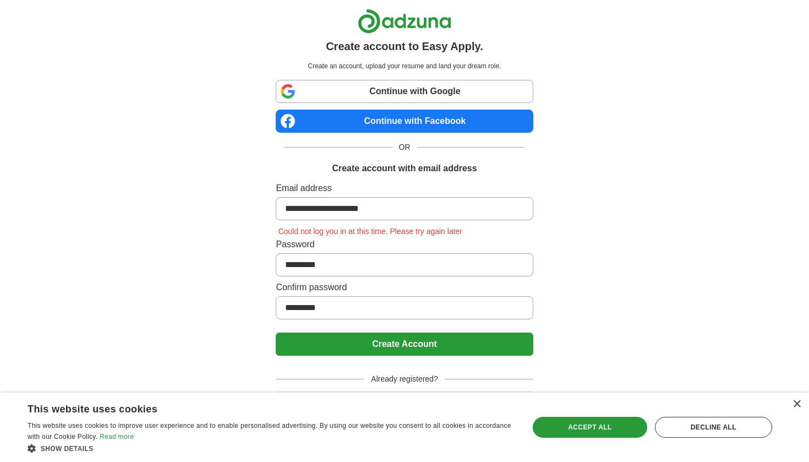  What do you see at coordinates (67, 448) in the screenshot?
I see `span: Show details` at bounding box center [67, 448].